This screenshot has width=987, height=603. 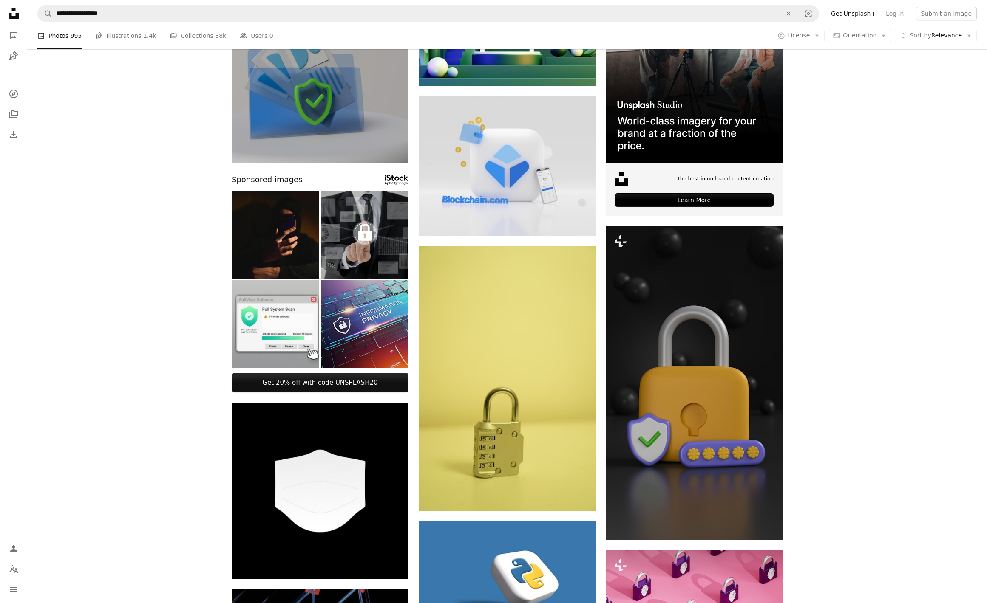 What do you see at coordinates (428, 14) in the screenshot?
I see `form: Find visuals sitewide` at bounding box center [428, 14].